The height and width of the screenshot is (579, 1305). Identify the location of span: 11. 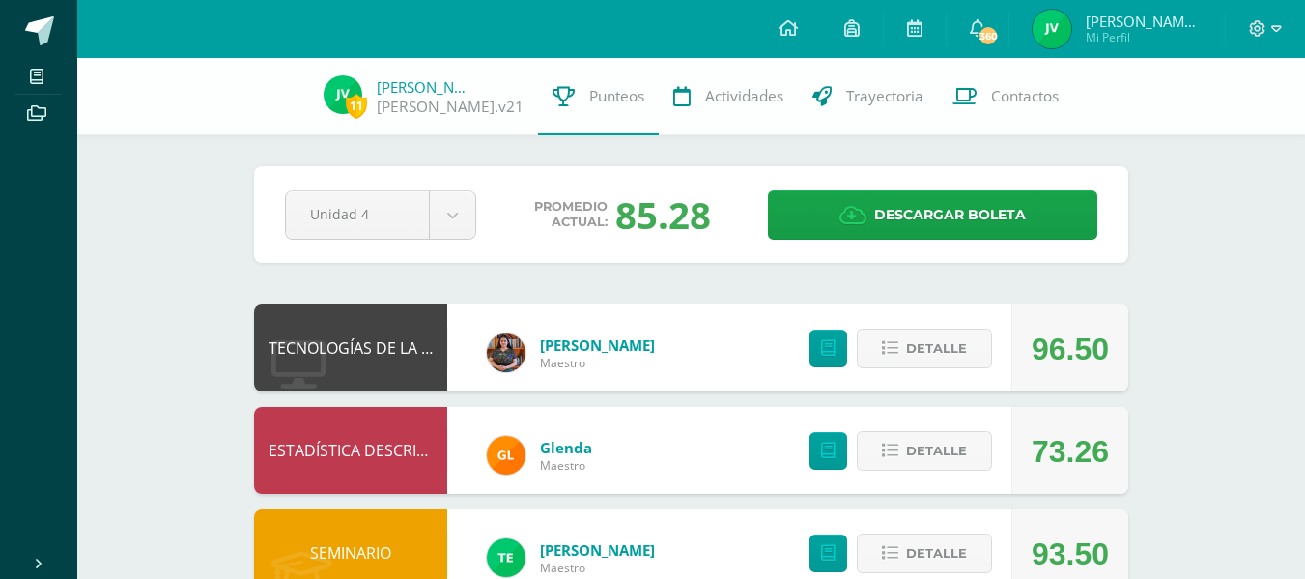
(357, 105).